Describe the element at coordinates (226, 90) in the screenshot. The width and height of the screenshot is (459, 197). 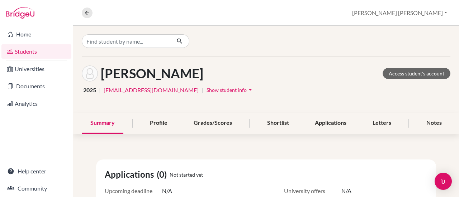
I see `span: Show student info` at that location.